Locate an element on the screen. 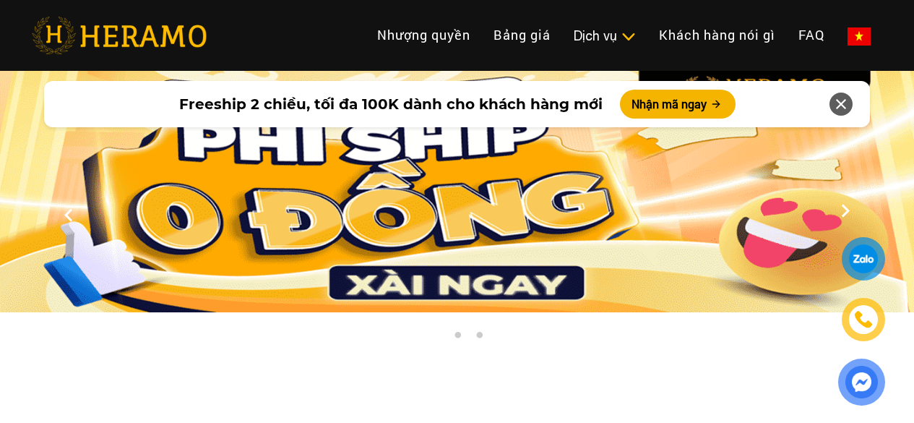  img: phone-icon is located at coordinates (863, 319).